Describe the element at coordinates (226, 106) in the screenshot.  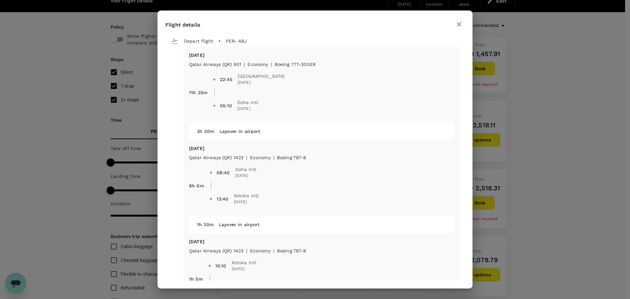
I see `div: 05:10` at that location.